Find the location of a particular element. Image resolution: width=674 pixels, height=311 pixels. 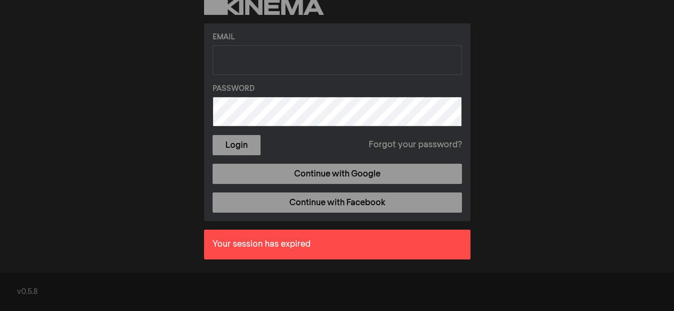

label: Password is located at coordinates (337, 89).